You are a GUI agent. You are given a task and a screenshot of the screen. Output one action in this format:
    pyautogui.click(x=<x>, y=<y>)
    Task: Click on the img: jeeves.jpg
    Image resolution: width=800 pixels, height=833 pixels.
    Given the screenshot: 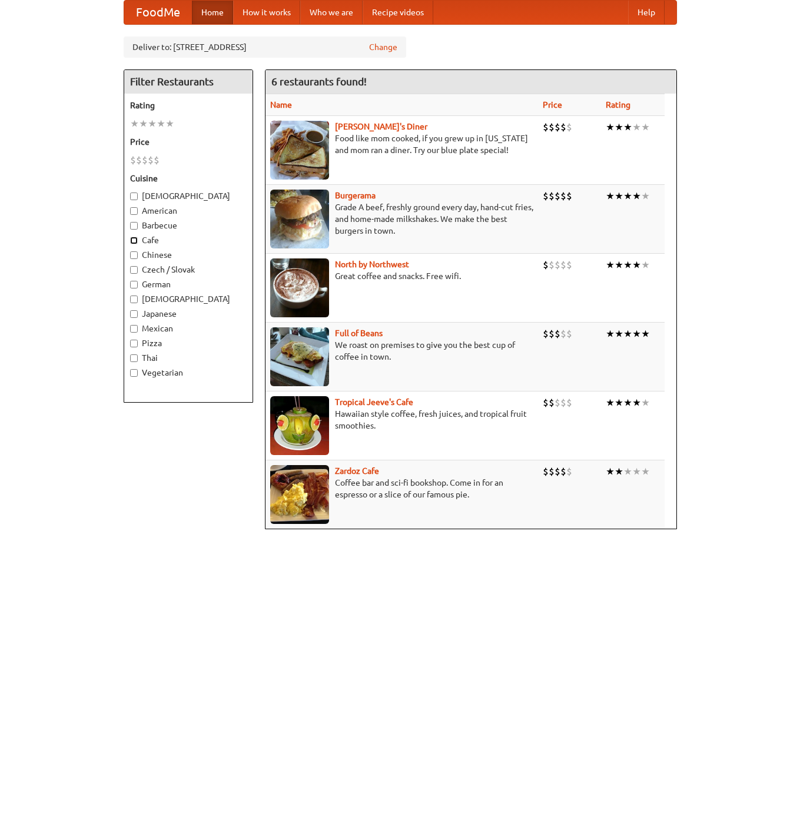 What is the action you would take?
    pyautogui.click(x=300, y=425)
    